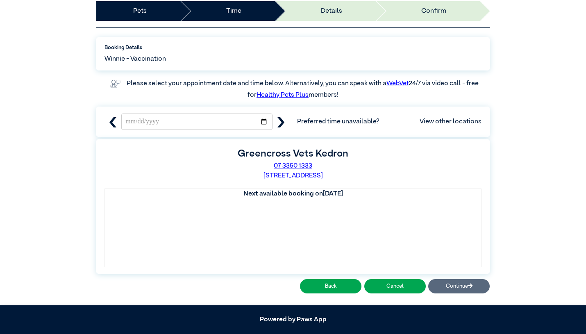 This screenshot has height=334, width=586. What do you see at coordinates (293, 320) in the screenshot?
I see `h5: Powered by Paws App` at bounding box center [293, 320].